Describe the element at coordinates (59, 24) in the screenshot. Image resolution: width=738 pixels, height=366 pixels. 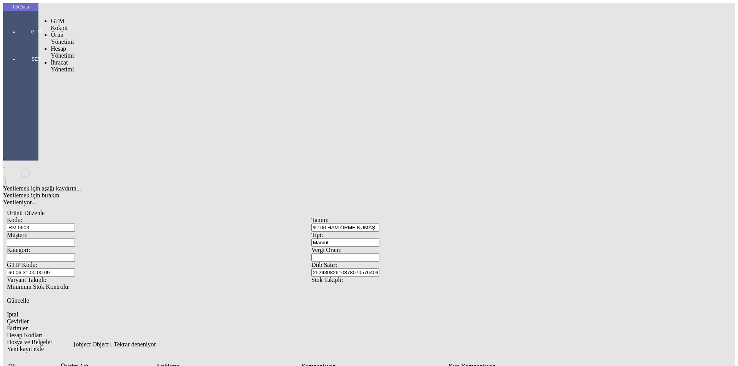
I see `span: GTM Kokpit` at that location.